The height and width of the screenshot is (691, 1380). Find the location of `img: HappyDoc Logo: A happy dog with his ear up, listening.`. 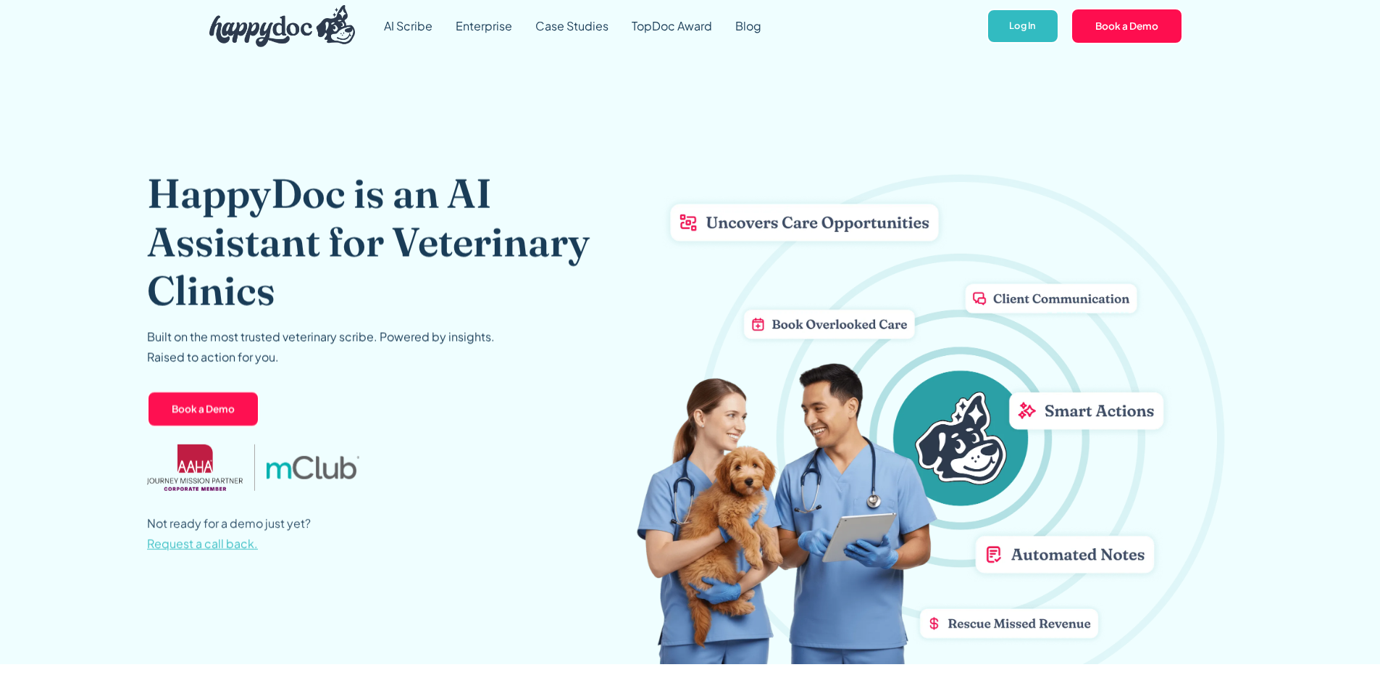

img: HappyDoc Logo: A happy dog with his ear up, listening. is located at coordinates (283, 26).